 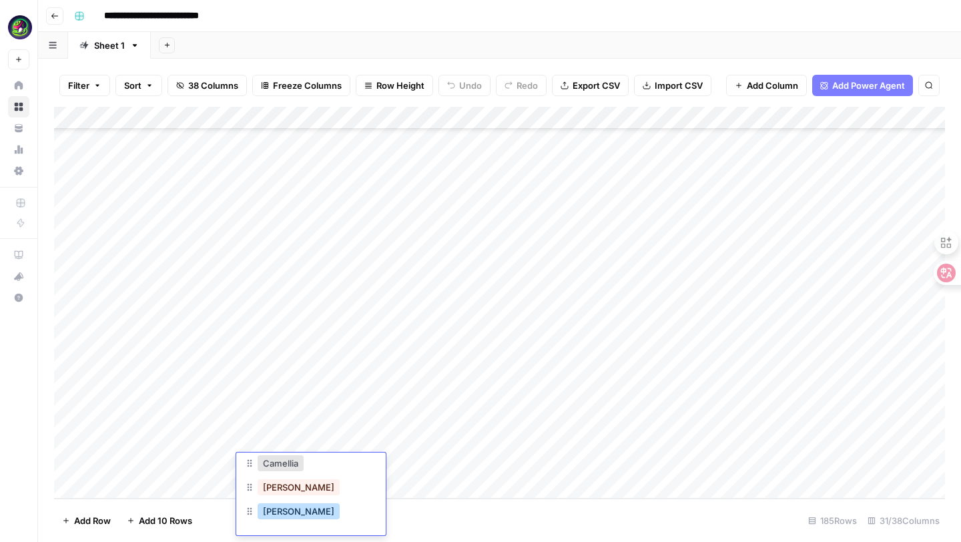 I want to click on a: Sheet 1, so click(x=109, y=45).